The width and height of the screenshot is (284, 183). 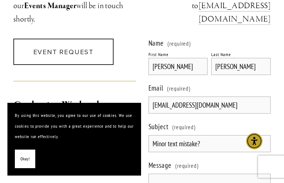 I want to click on button: Okay!, so click(x=25, y=159).